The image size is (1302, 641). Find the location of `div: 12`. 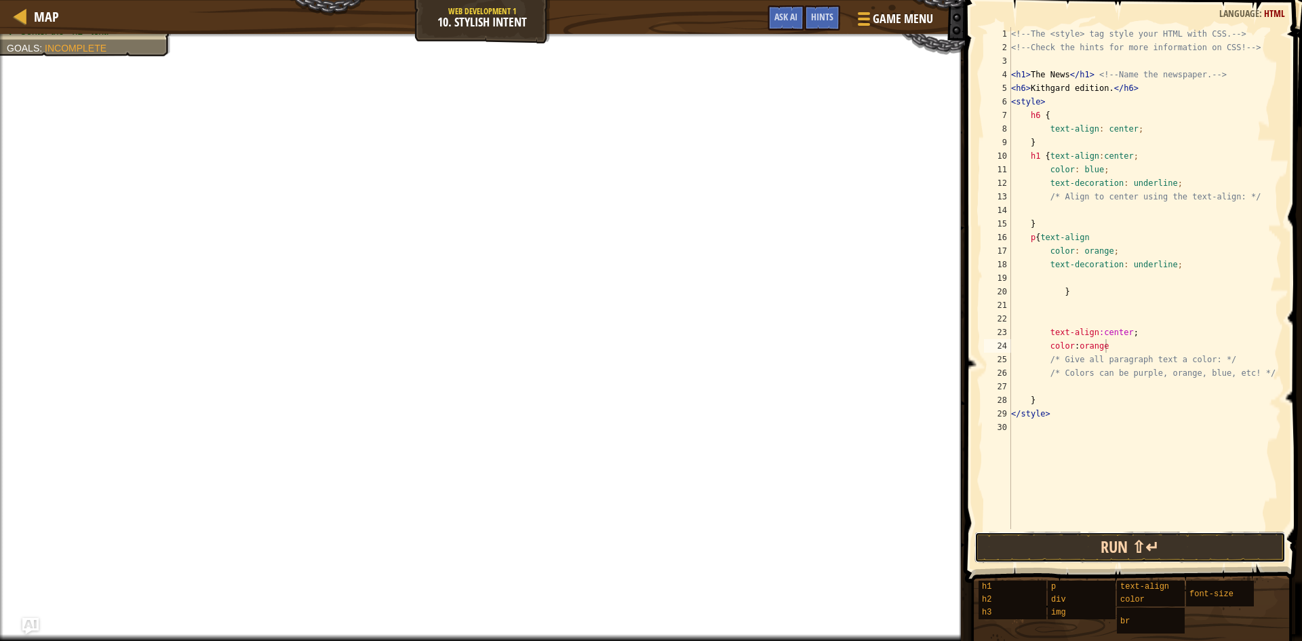

div: 12 is located at coordinates (997, 183).